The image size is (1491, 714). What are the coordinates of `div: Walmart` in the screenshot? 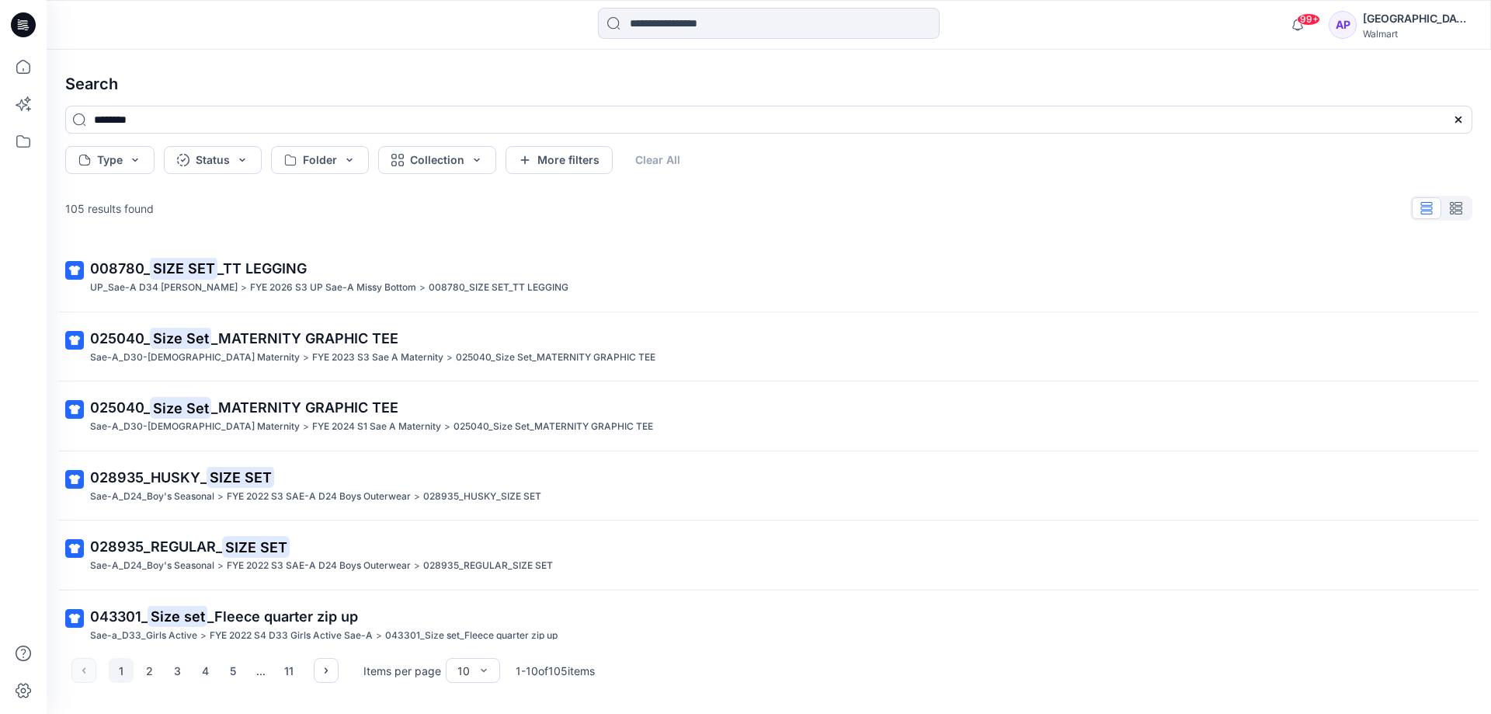 It's located at (1417, 33).